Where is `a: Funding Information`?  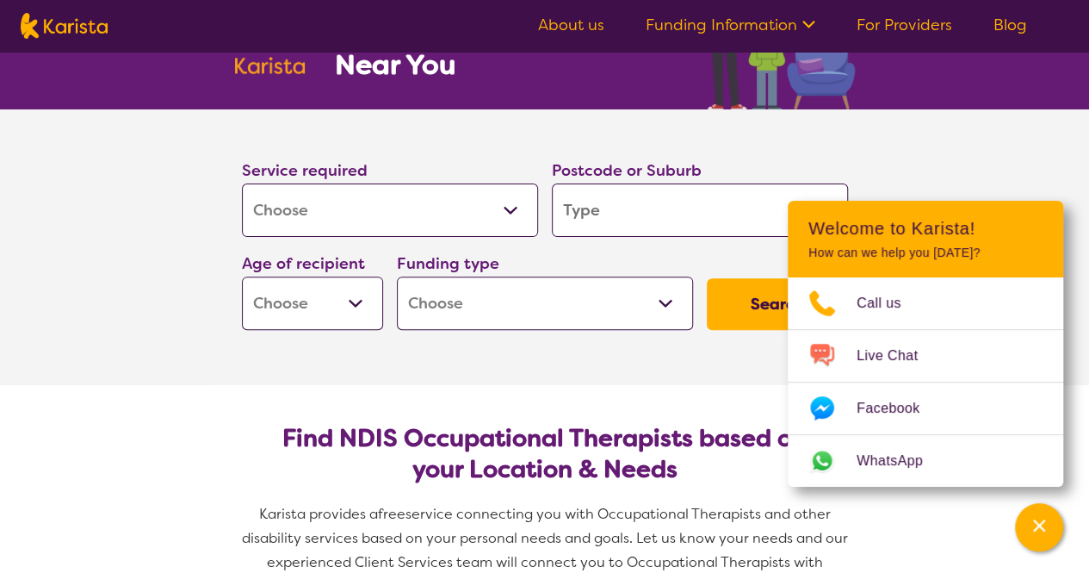 a: Funding Information is located at coordinates (730, 25).